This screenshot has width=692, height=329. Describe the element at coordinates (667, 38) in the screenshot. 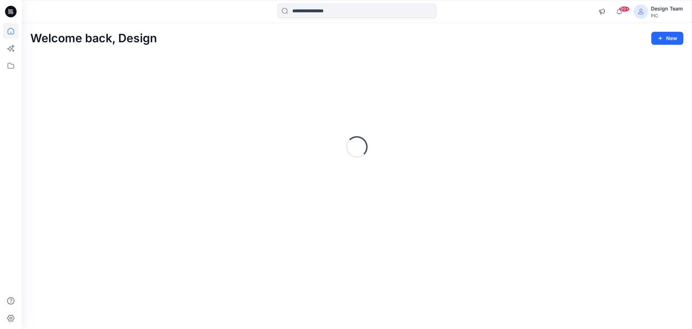

I see `button: New` at that location.